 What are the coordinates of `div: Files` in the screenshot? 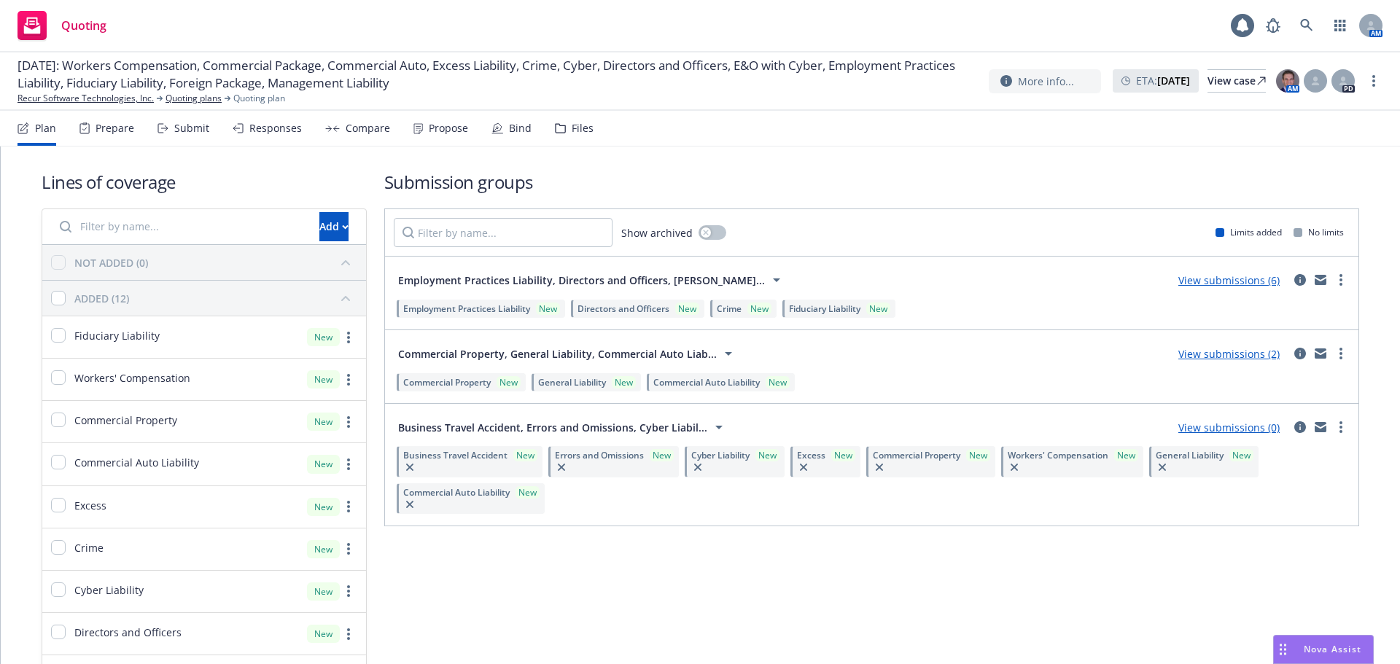 It's located at (583, 128).